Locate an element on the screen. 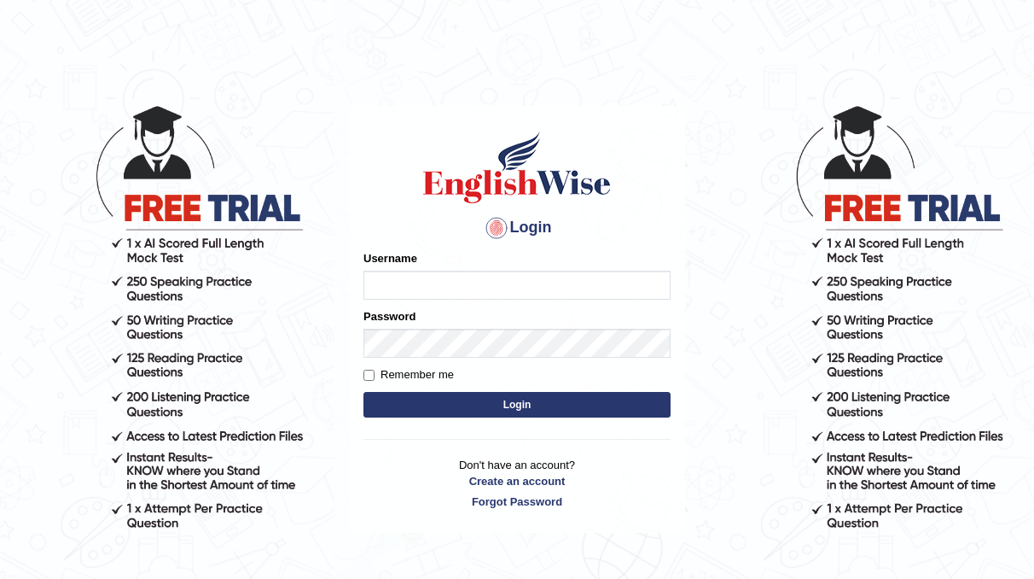 The height and width of the screenshot is (579, 1034). img: Logo of English Wise sign in for intelligent practice with AI is located at coordinates (517, 167).